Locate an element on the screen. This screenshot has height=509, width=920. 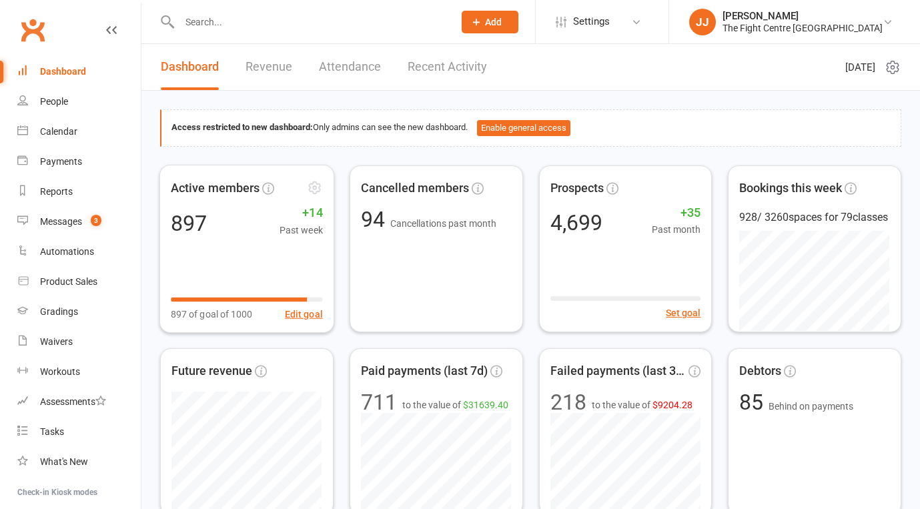
div: Reports is located at coordinates (56, 191).